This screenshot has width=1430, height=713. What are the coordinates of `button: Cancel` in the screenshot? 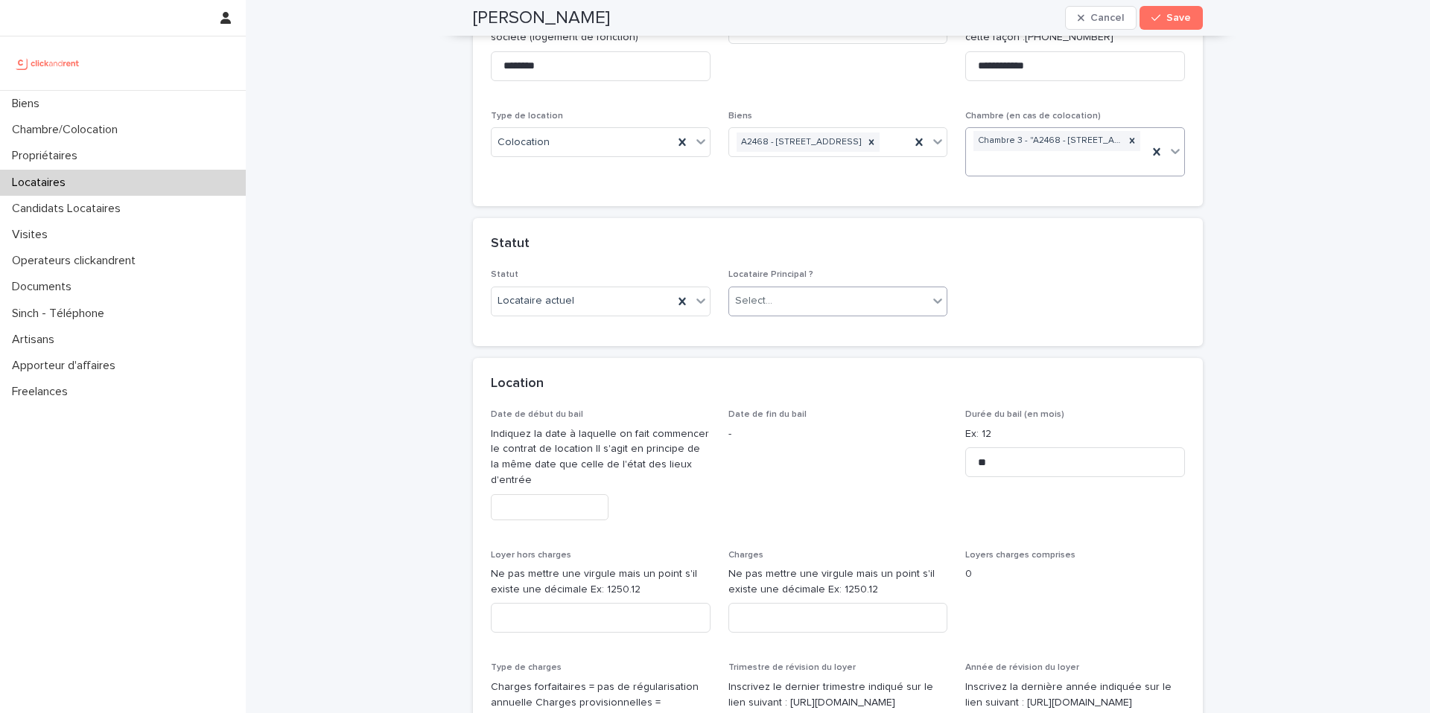 It's located at (1100, 18).